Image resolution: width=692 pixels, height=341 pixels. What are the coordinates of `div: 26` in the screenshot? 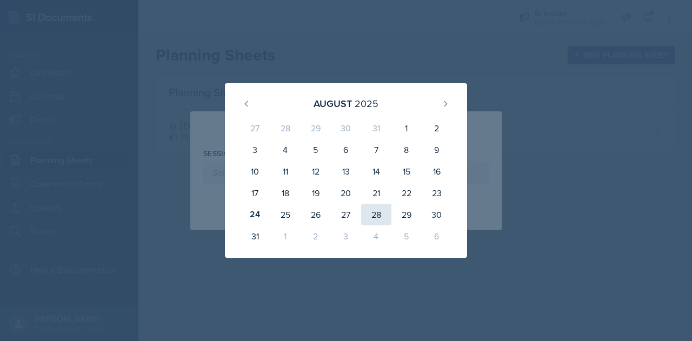 It's located at (316, 215).